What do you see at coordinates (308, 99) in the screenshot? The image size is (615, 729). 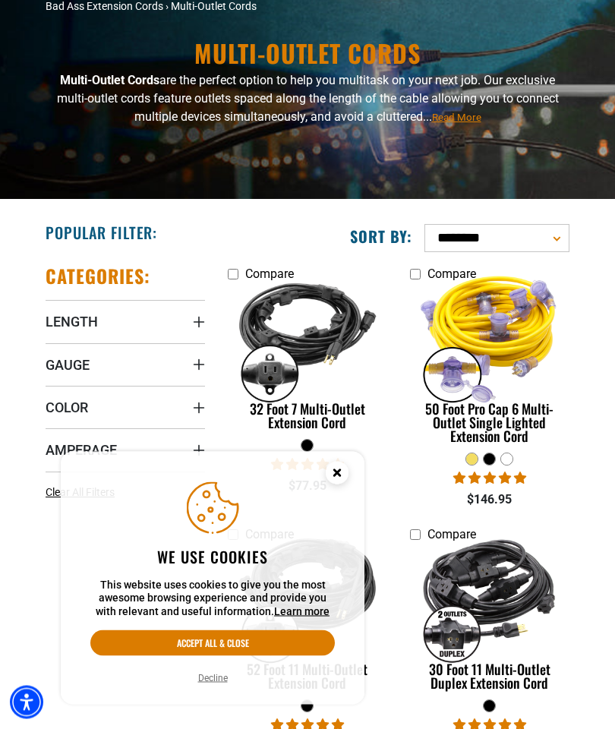 I see `span: are the perfect option to help you multitask on your next job. Our exclusive multi-outlet cords f...` at bounding box center [308, 99].